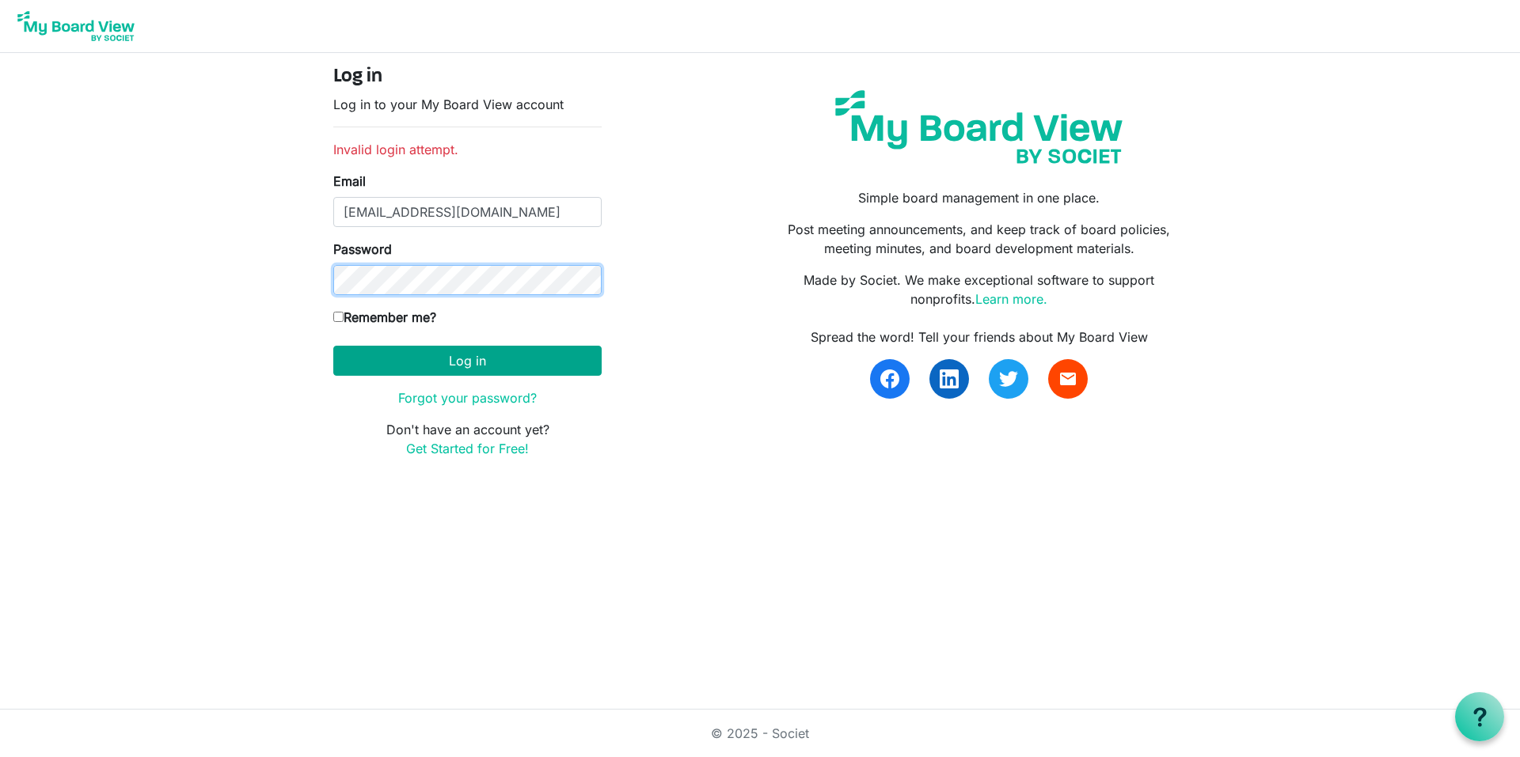 The width and height of the screenshot is (1520, 757). I want to click on div: Spread the word! Tell your friends about My Board View, so click(979, 337).